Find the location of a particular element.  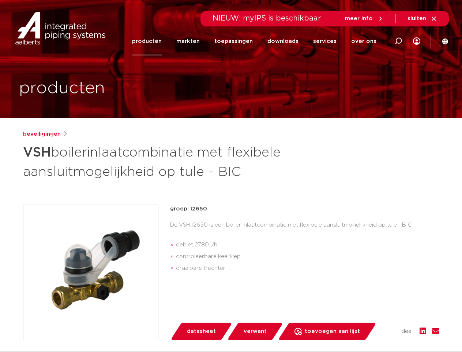

a: producten is located at coordinates (147, 41).